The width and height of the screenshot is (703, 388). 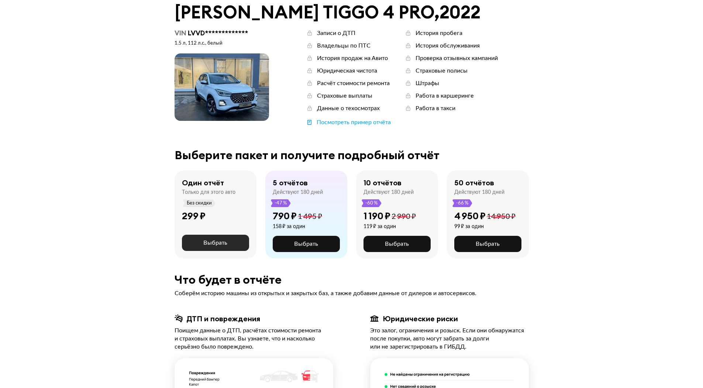 What do you see at coordinates (281, 203) in the screenshot?
I see `span: -47 %` at bounding box center [281, 203].